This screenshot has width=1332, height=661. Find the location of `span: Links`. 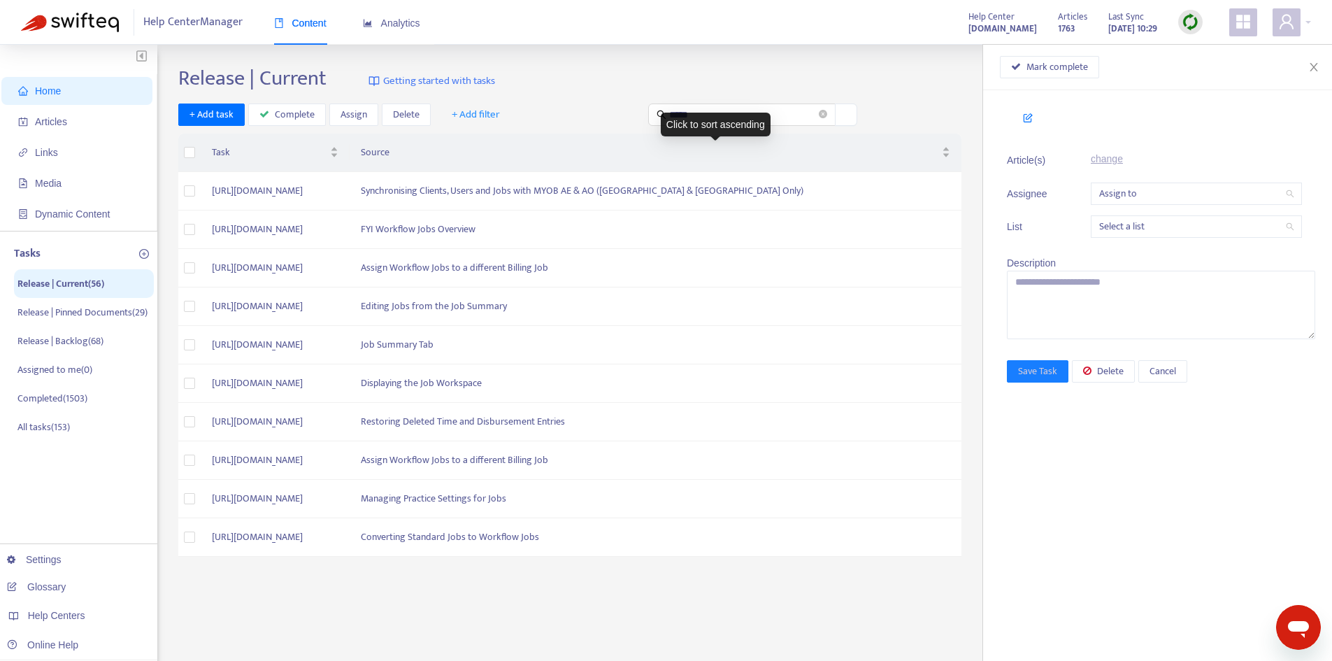

span: Links is located at coordinates (46, 152).